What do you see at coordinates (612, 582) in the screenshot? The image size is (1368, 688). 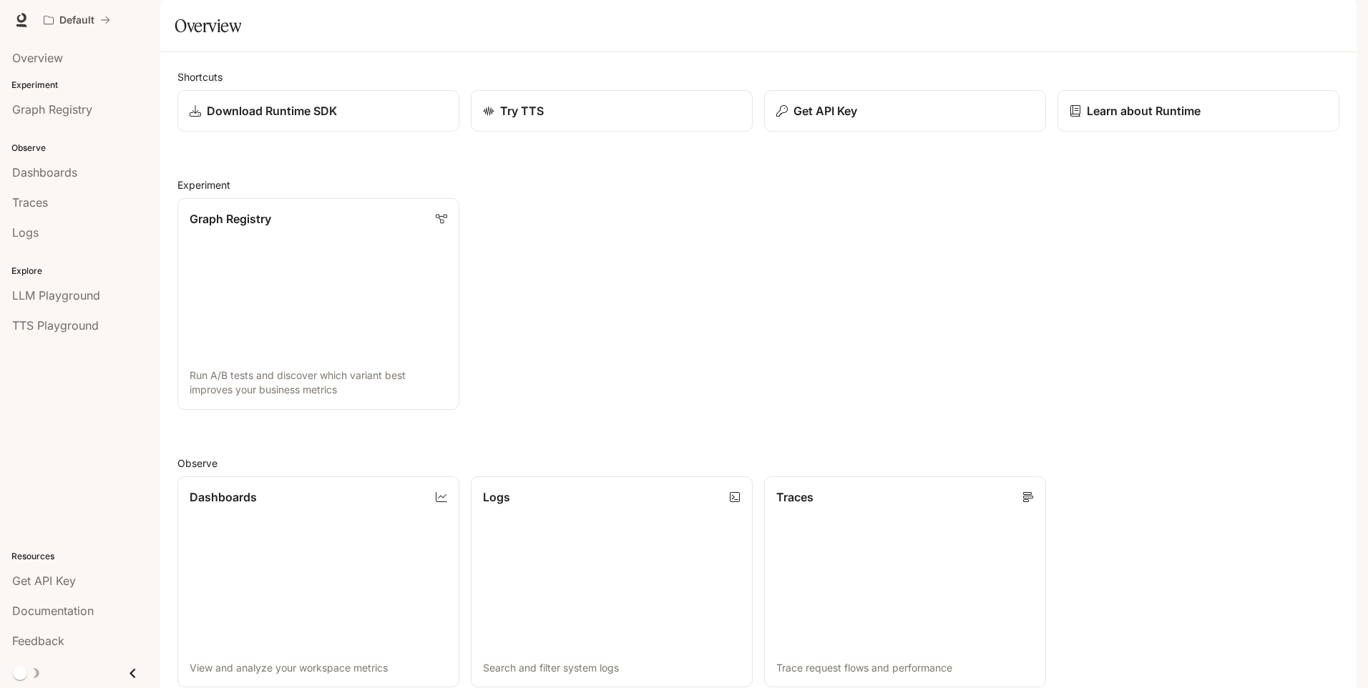 I see `a: LogsSearch and filter system logs` at bounding box center [612, 582].